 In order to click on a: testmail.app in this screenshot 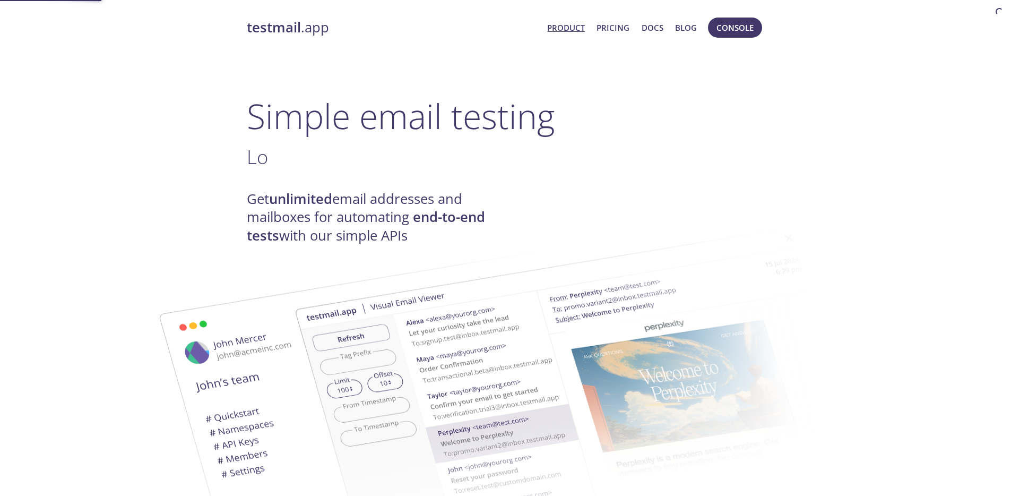, I will do `click(393, 28)`.